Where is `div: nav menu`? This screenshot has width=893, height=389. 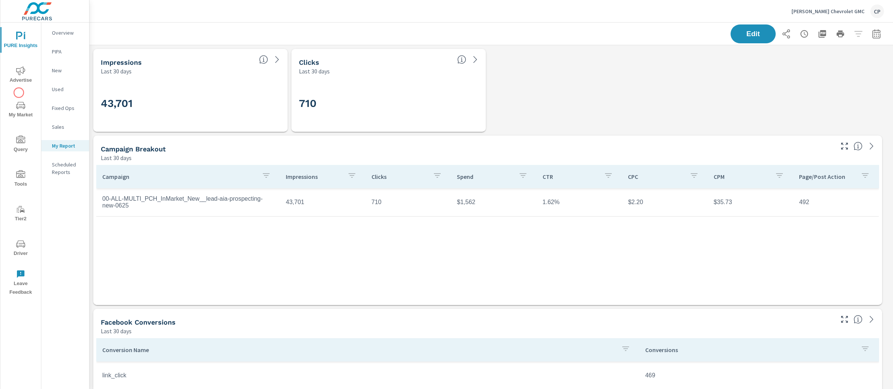
div: nav menu is located at coordinates (21, 161).